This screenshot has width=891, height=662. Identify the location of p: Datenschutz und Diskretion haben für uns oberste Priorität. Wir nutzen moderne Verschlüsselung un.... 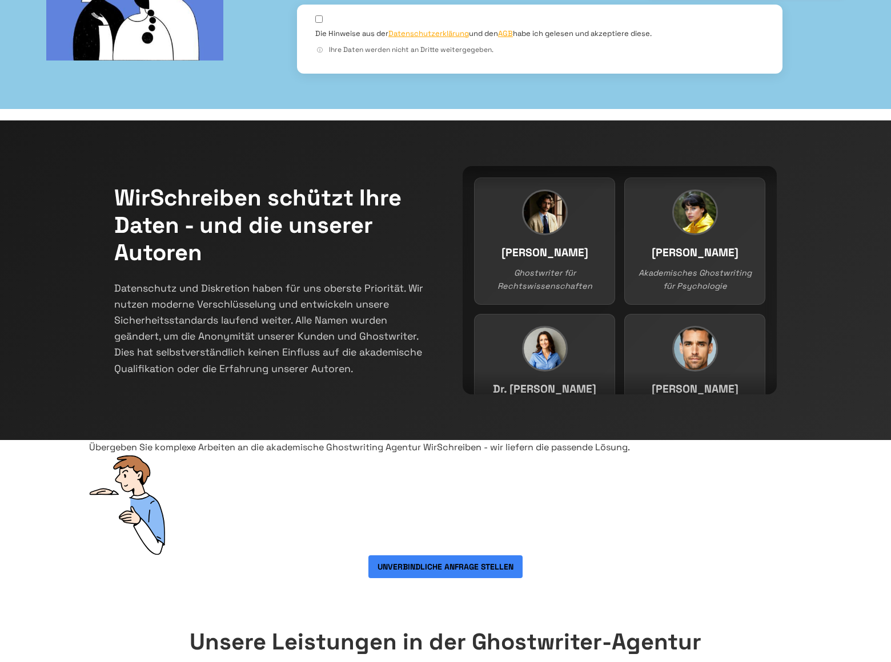
(271, 328).